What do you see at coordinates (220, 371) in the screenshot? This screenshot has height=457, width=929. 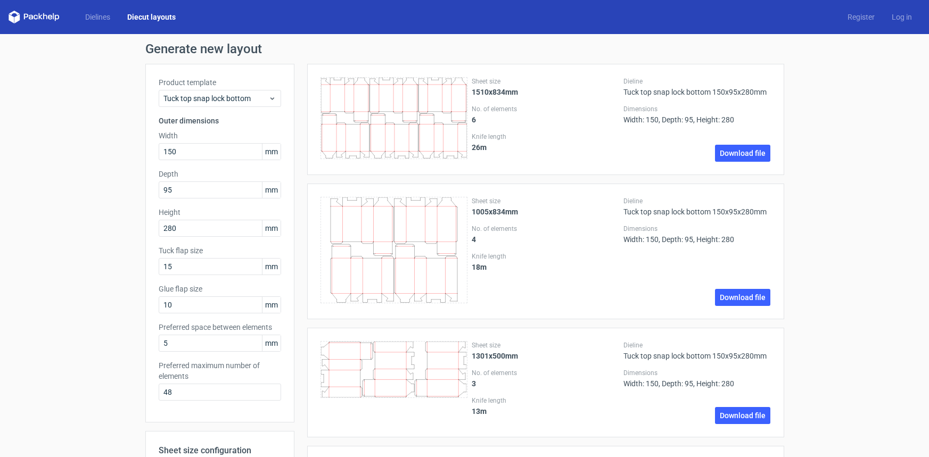 I see `label: Preferred maximum number of elements` at bounding box center [220, 371].